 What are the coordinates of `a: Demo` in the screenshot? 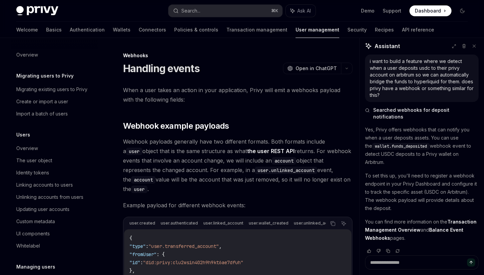 It's located at (368, 11).